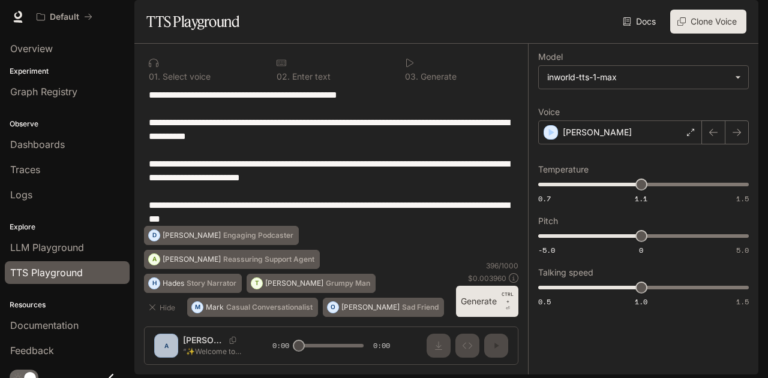  I want to click on span: 1.1, so click(640, 198).